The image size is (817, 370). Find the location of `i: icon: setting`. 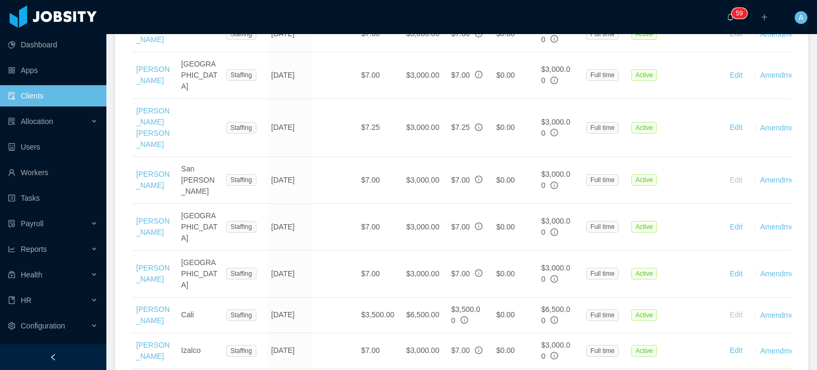

i: icon: setting is located at coordinates (12, 325).